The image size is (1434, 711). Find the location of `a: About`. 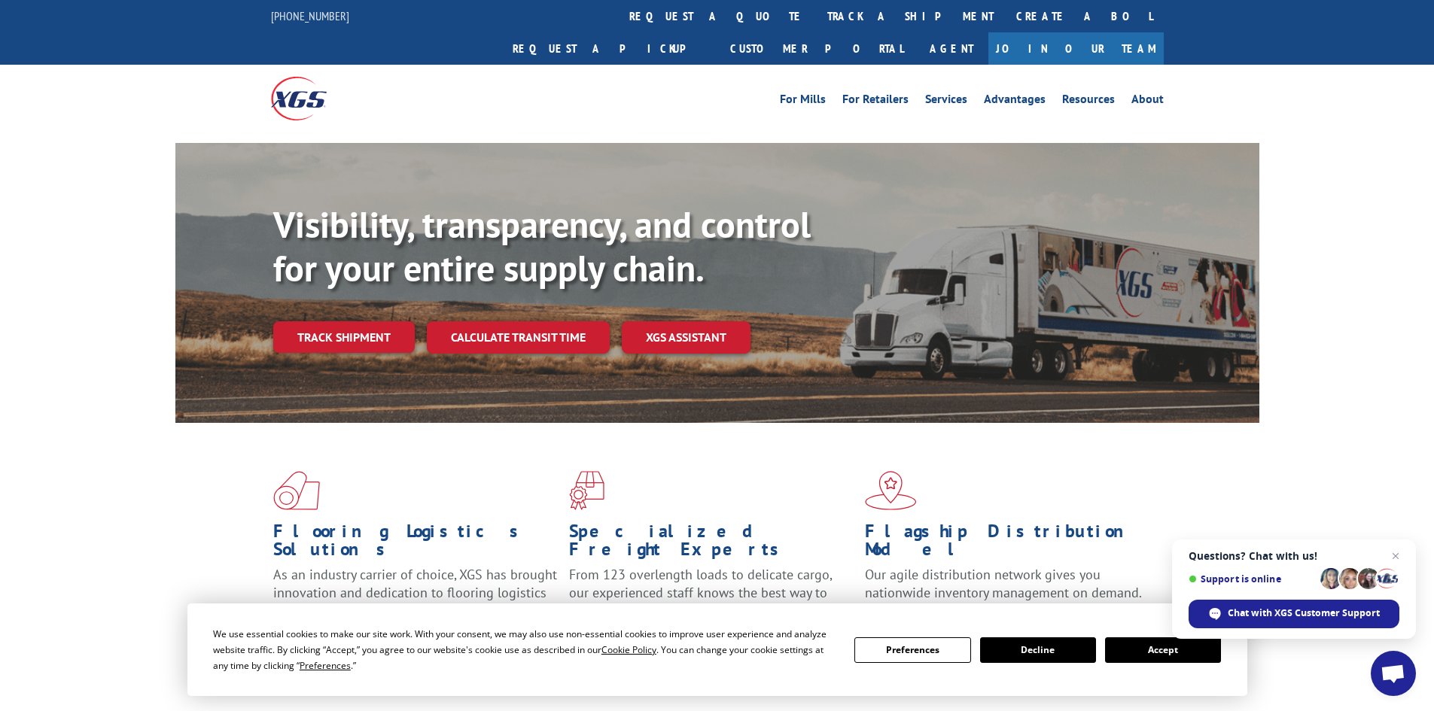

a: About is located at coordinates (1147, 102).